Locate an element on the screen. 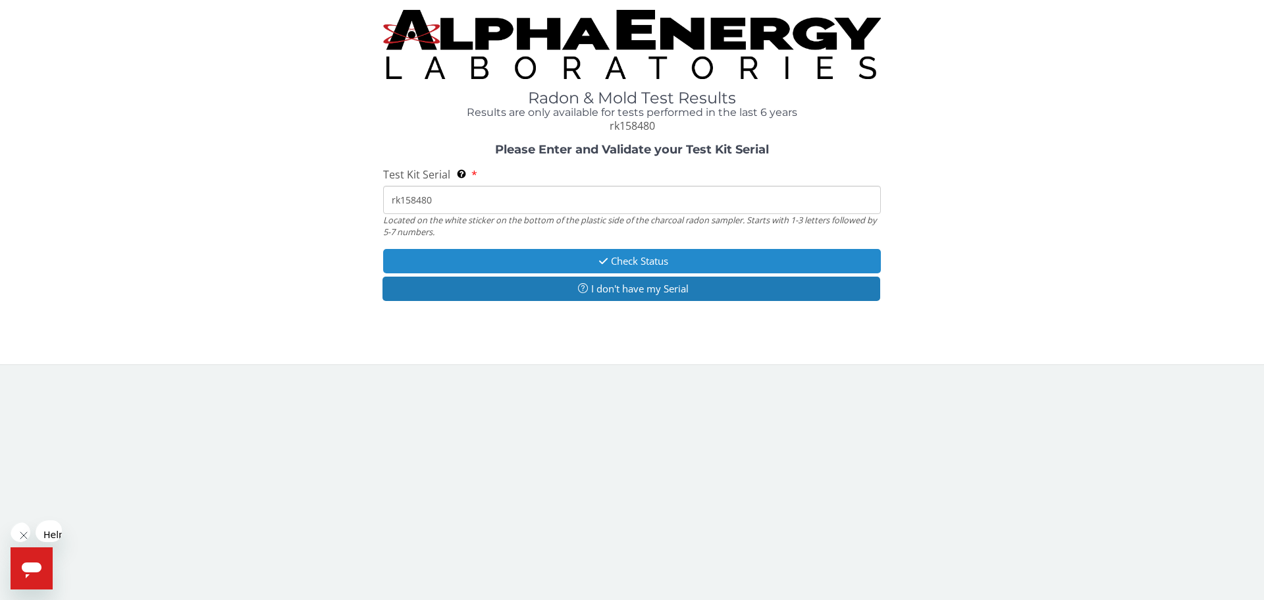 Image resolution: width=1264 pixels, height=600 pixels. span: Help is located at coordinates (18, 14).